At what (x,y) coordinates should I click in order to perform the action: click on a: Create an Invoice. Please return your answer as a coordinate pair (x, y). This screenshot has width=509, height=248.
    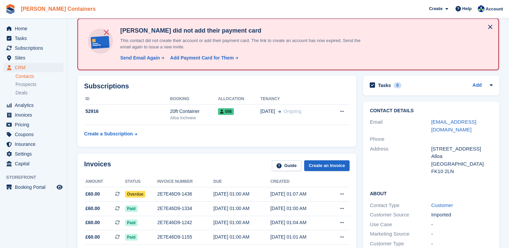
    Looking at the image, I should click on (327, 166).